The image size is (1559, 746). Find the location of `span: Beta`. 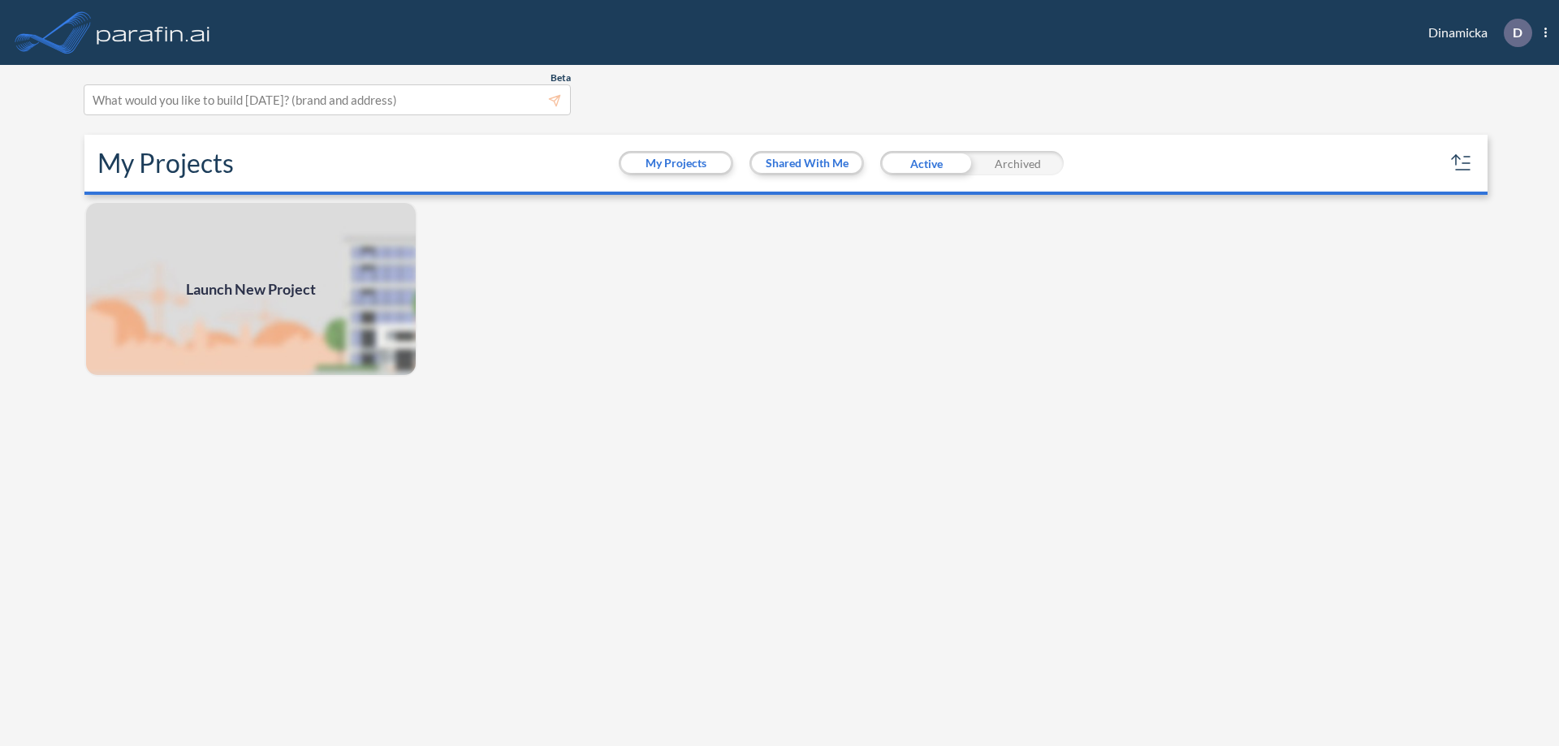

span: Beta is located at coordinates (560, 78).